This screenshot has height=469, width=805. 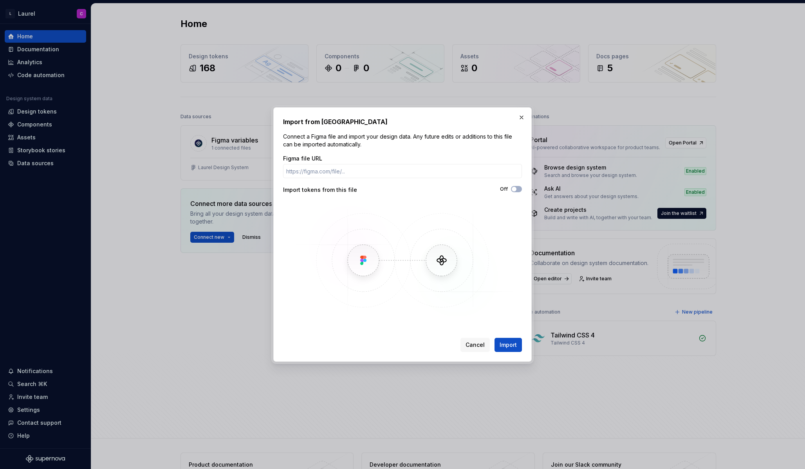 I want to click on div: Import tokens from this file, so click(x=343, y=190).